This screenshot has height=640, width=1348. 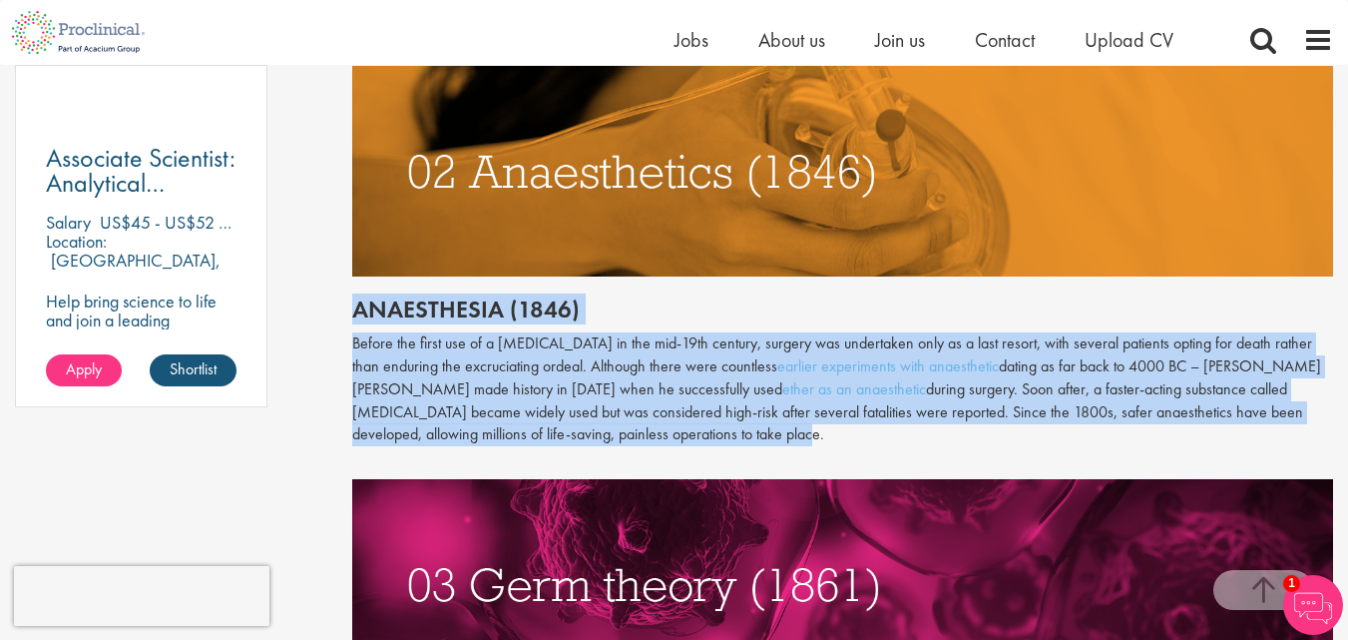 I want to click on a: Contact, so click(x=1005, y=40).